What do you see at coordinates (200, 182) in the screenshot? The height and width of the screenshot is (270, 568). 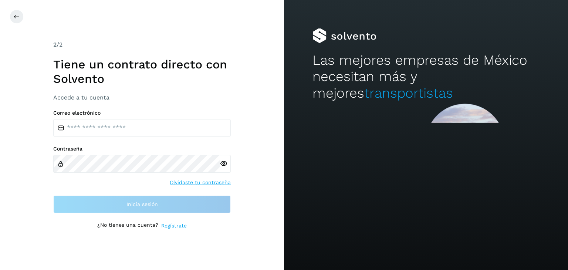 I see `a: Olvidaste tu contraseña` at bounding box center [200, 182].